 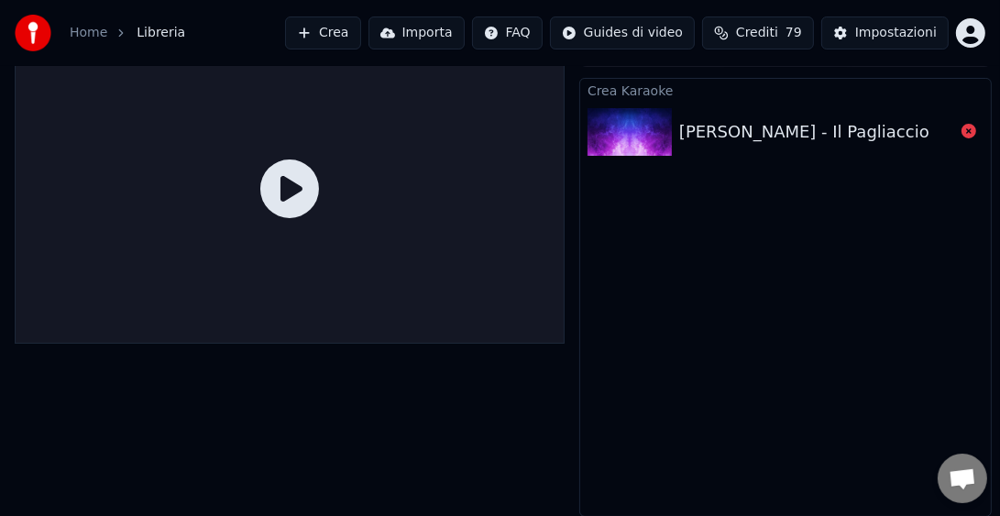 I want to click on button: Importa, so click(x=416, y=33).